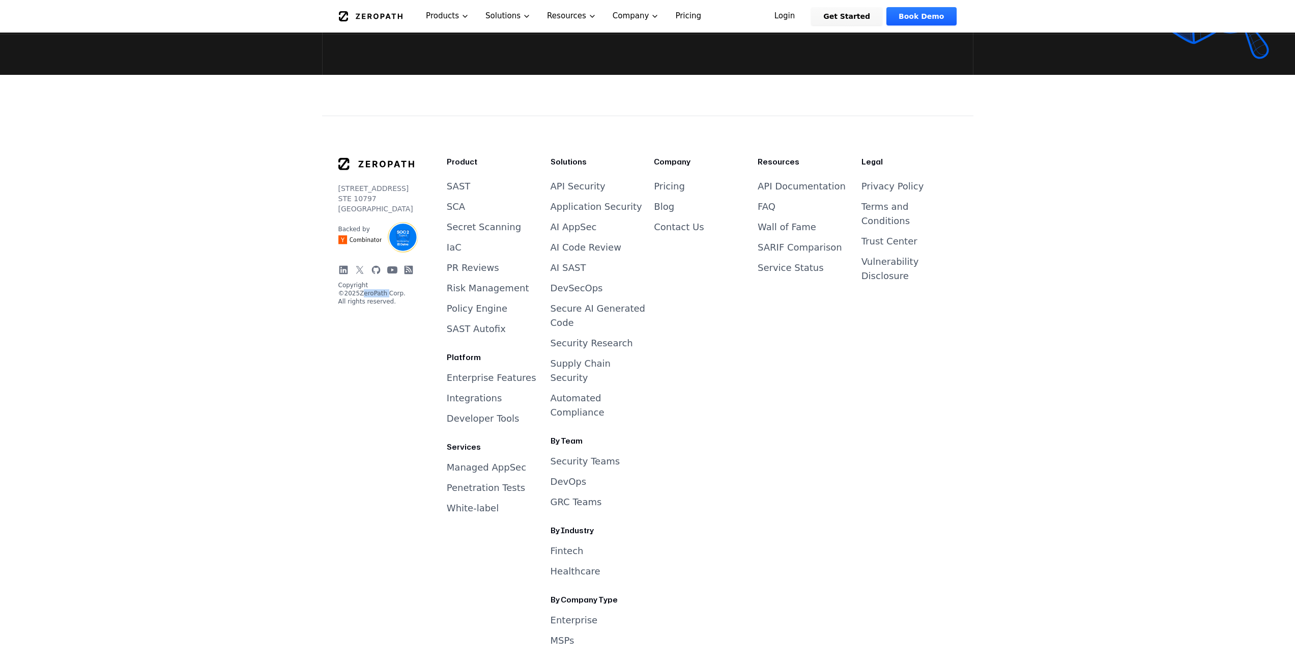 Image resolution: width=1295 pixels, height=659 pixels. Describe the element at coordinates (456, 206) in the screenshot. I see `a: SCA` at that location.